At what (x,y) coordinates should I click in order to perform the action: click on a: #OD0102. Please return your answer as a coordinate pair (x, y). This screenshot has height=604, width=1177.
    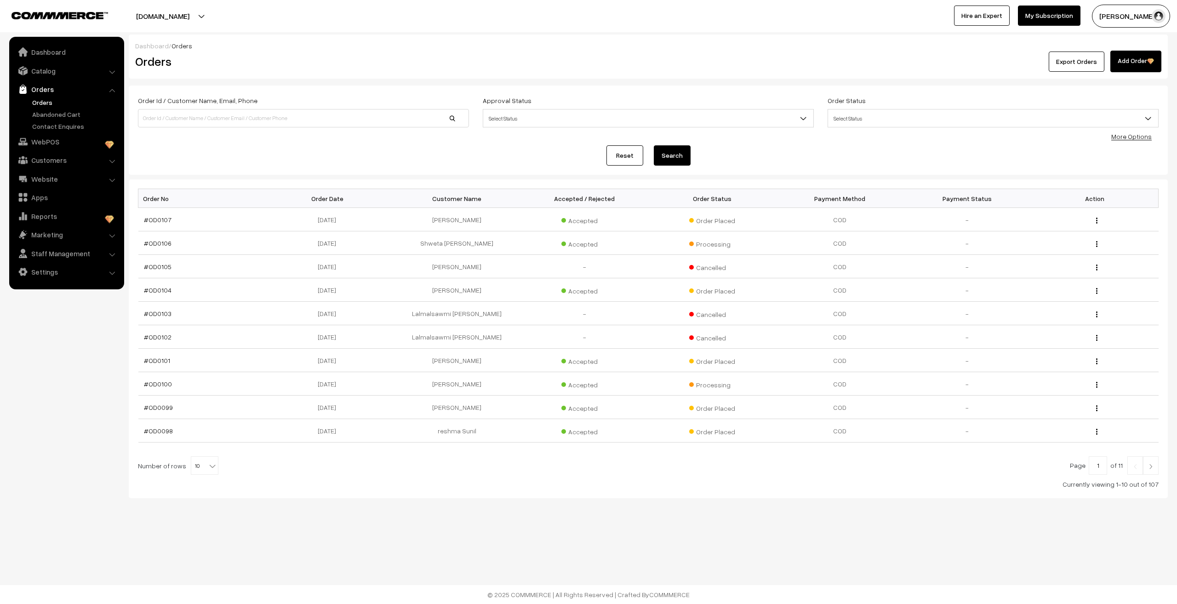
    Looking at the image, I should click on (158, 336).